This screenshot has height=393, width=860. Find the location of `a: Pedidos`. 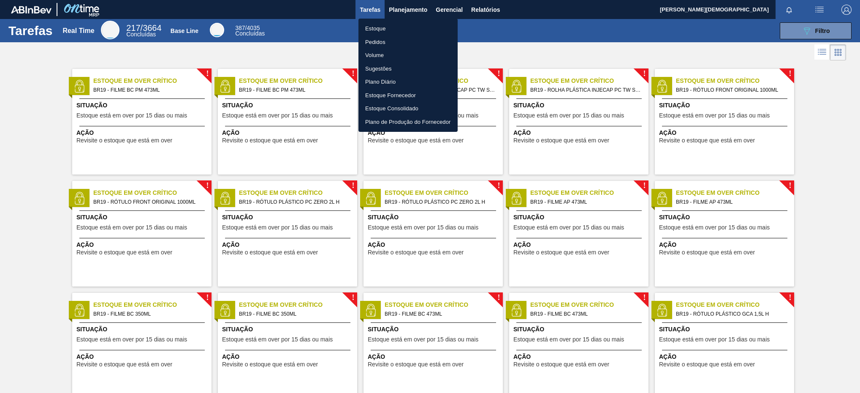

a: Pedidos is located at coordinates (408, 42).